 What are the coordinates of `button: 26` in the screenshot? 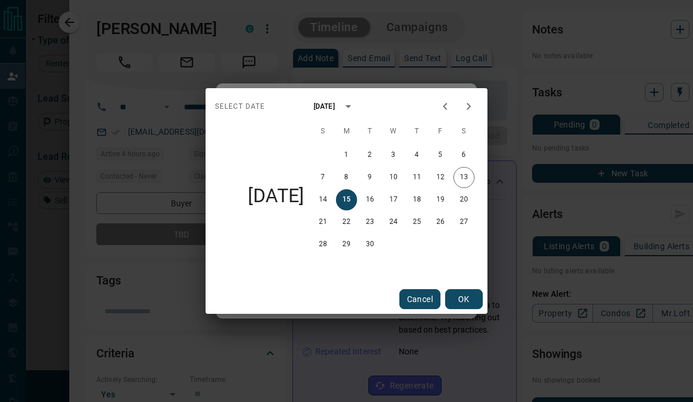 It's located at (441, 222).